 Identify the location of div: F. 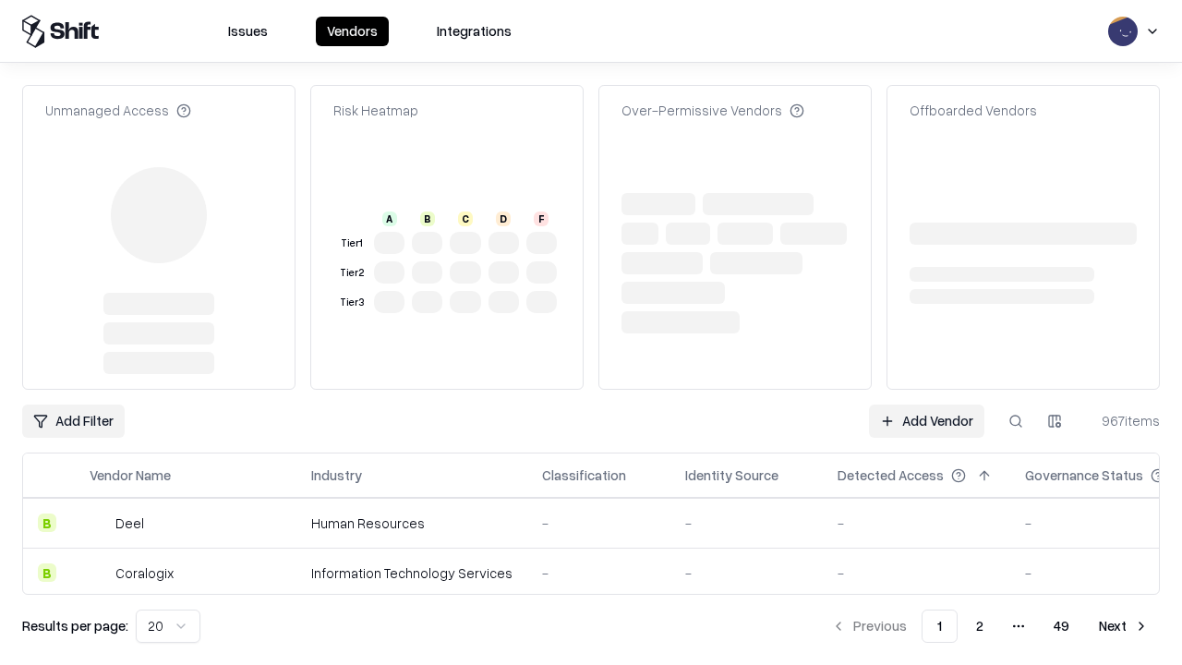
(541, 219).